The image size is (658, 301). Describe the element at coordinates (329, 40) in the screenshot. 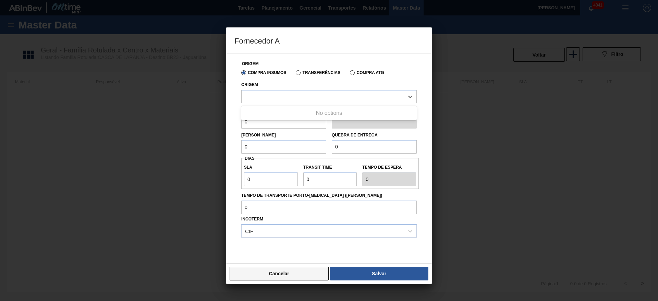

I see `h3: Fornecedor A` at that location.